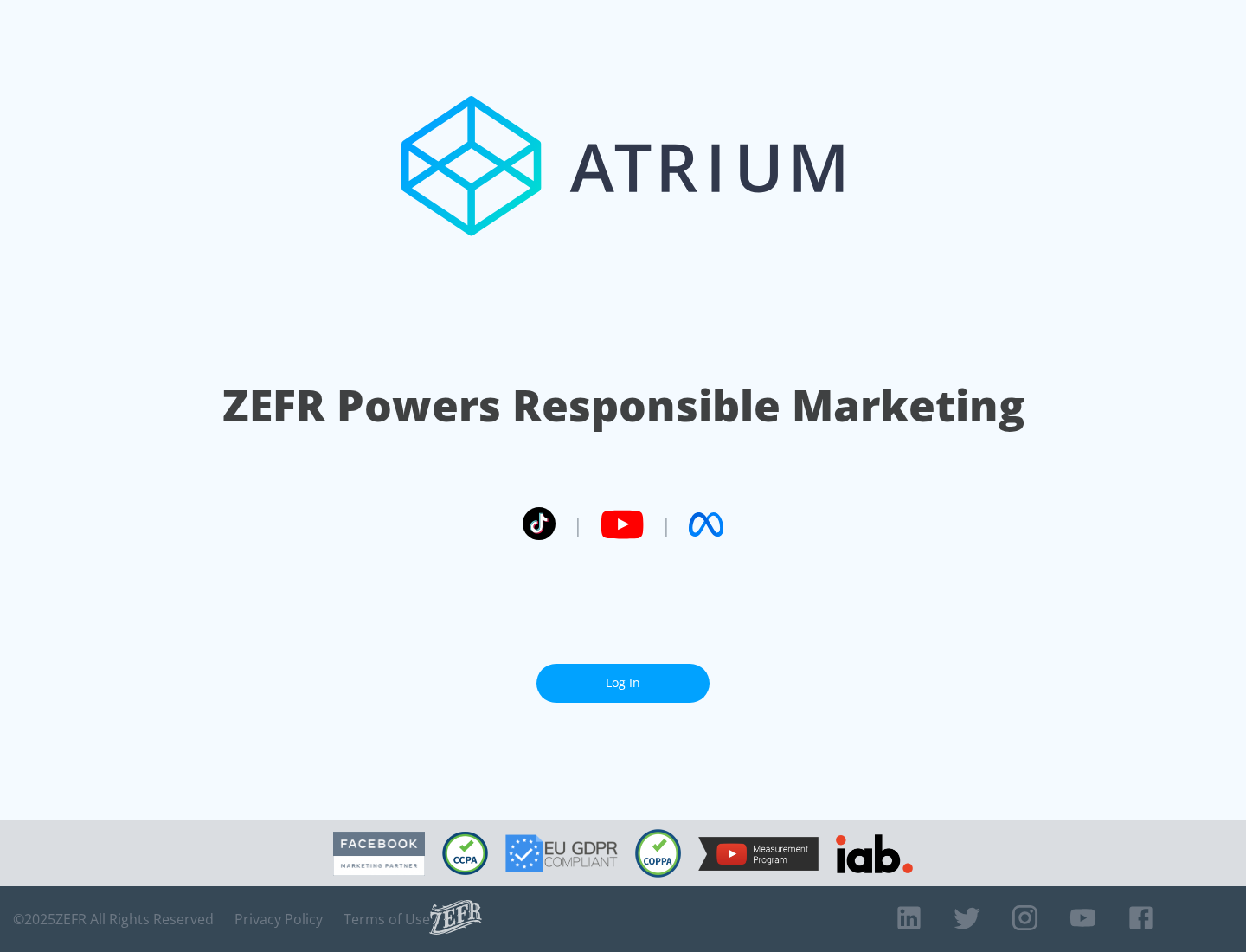 The image size is (1246, 952). Describe the element at coordinates (279, 919) in the screenshot. I see `a: Privacy Policy` at that location.